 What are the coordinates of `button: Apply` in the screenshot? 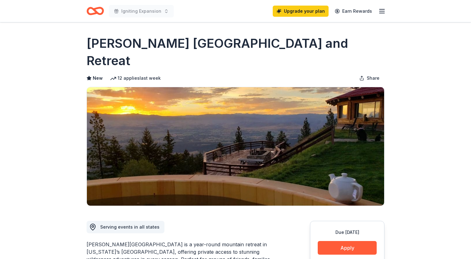 It's located at (347, 248).